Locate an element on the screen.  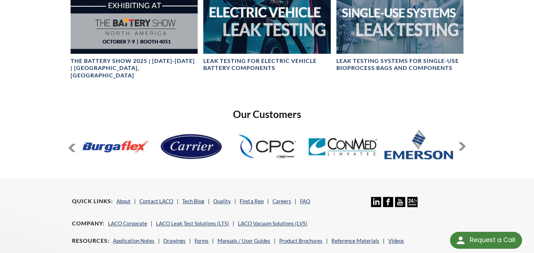
a: Careers is located at coordinates (282, 201).